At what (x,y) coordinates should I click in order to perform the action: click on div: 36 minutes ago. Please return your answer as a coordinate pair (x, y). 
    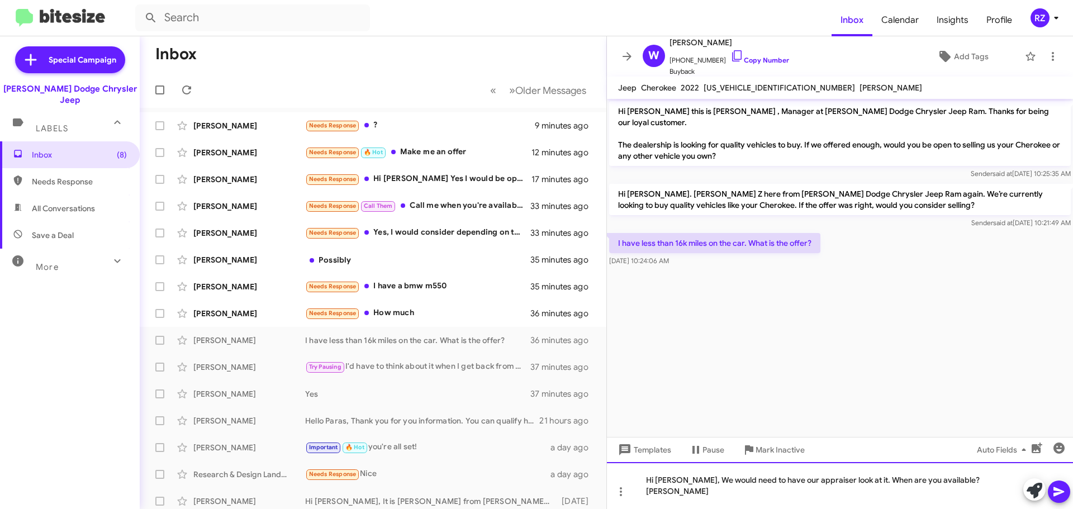
    Looking at the image, I should click on (564, 313).